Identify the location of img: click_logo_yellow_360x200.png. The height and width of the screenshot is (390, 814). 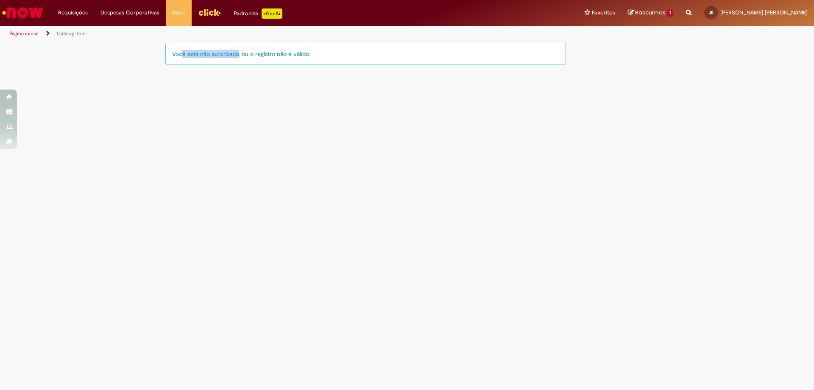
(210, 12).